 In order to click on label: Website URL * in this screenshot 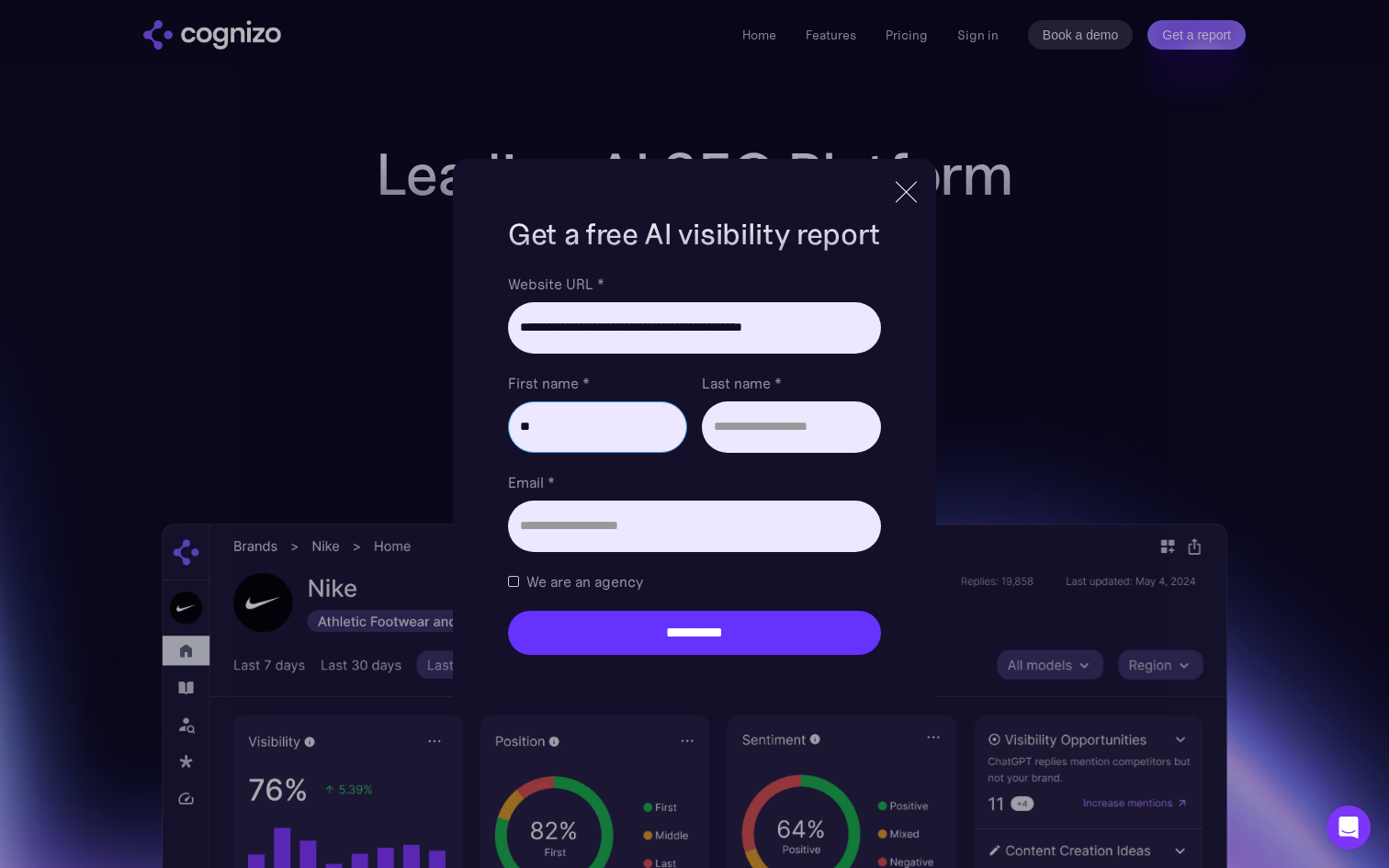, I will do `click(695, 284)`.